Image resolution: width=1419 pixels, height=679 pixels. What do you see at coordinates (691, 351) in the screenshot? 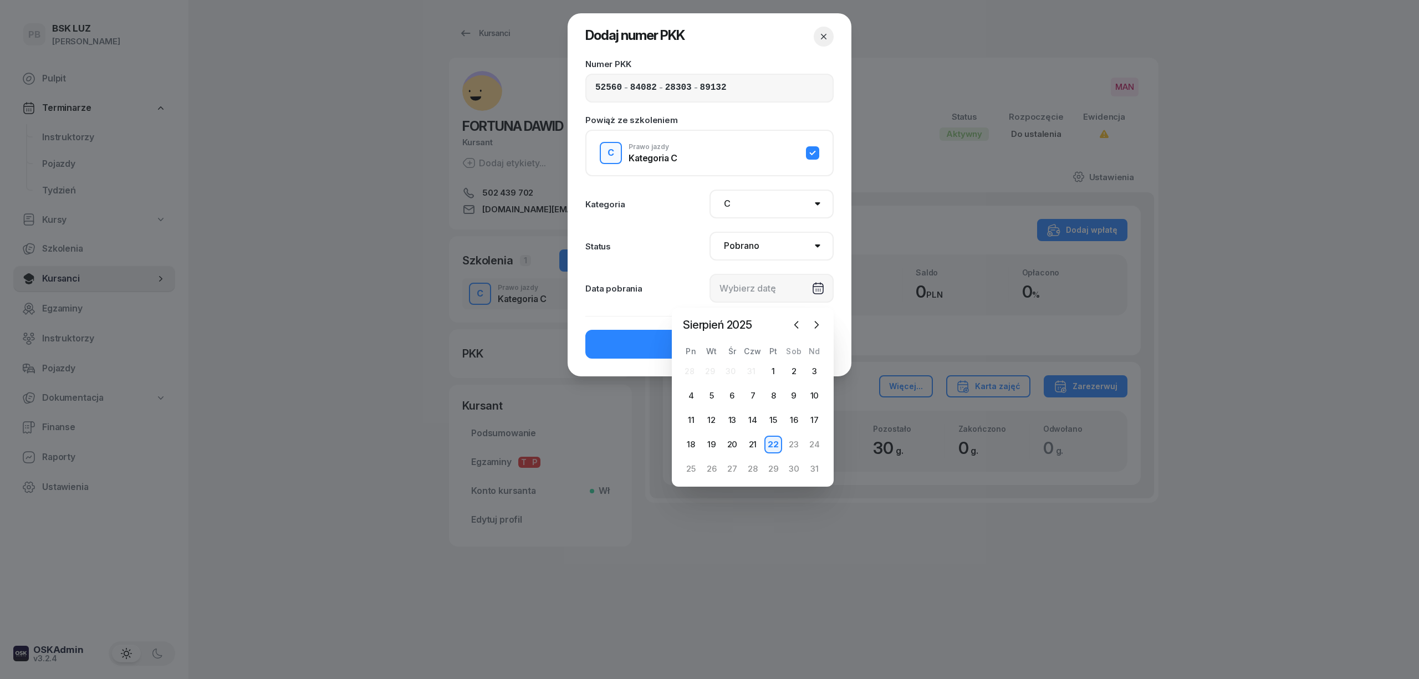
I see `div: Pn` at bounding box center [691, 351].